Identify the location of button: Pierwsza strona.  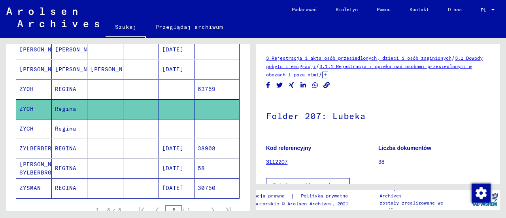
(141, 209).